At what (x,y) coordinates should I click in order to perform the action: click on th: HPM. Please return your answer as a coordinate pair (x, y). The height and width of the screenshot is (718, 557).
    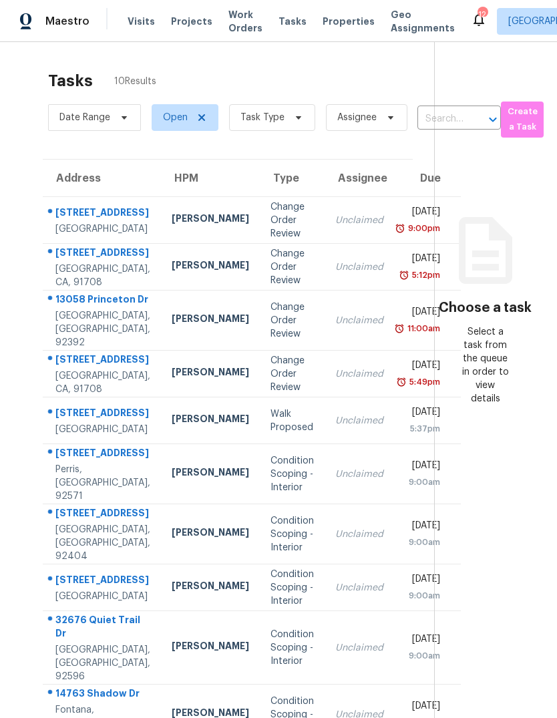
    Looking at the image, I should click on (210, 178).